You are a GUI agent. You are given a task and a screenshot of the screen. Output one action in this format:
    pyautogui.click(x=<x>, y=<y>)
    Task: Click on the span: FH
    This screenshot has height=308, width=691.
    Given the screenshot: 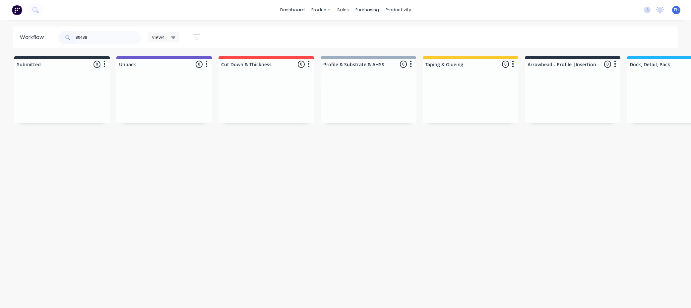 What is the action you would take?
    pyautogui.click(x=676, y=10)
    